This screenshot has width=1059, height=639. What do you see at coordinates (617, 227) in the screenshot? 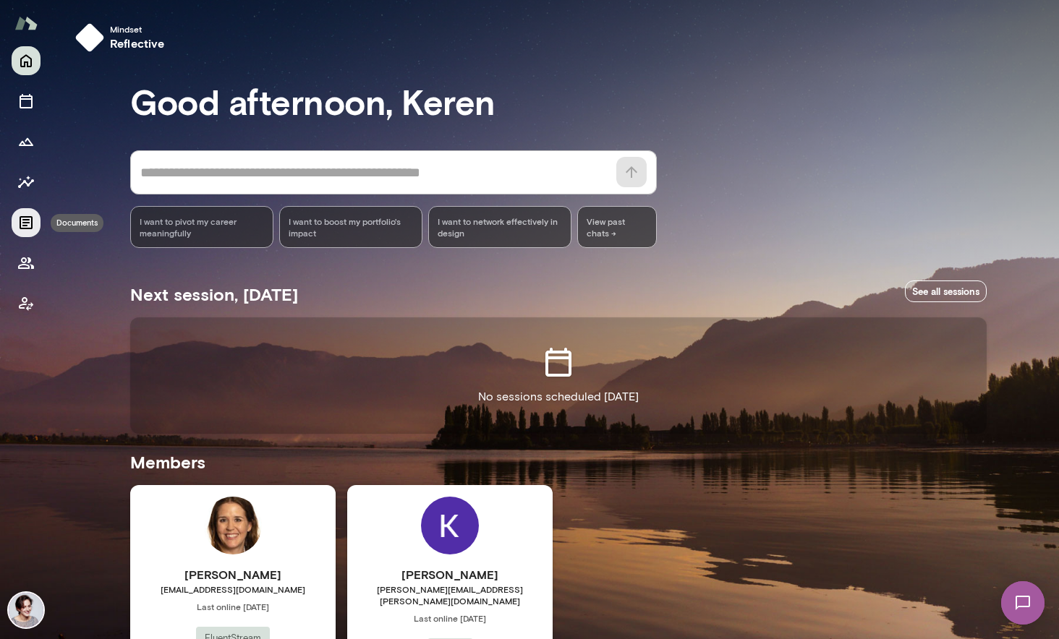
I see `span: View past chats ->` at bounding box center [617, 227].